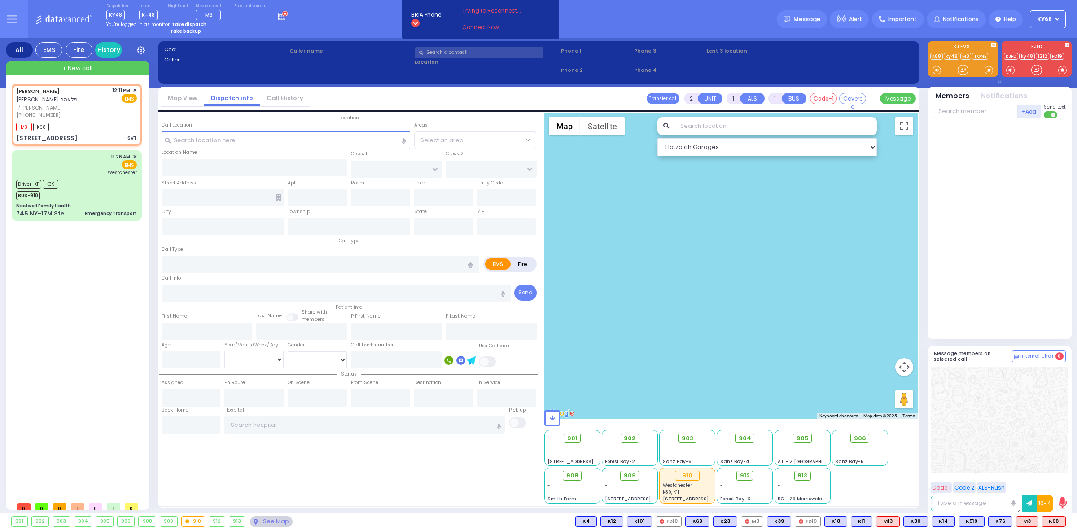 The image size is (1077, 530). Describe the element at coordinates (193, 521) in the screenshot. I see `div: 910` at that location.